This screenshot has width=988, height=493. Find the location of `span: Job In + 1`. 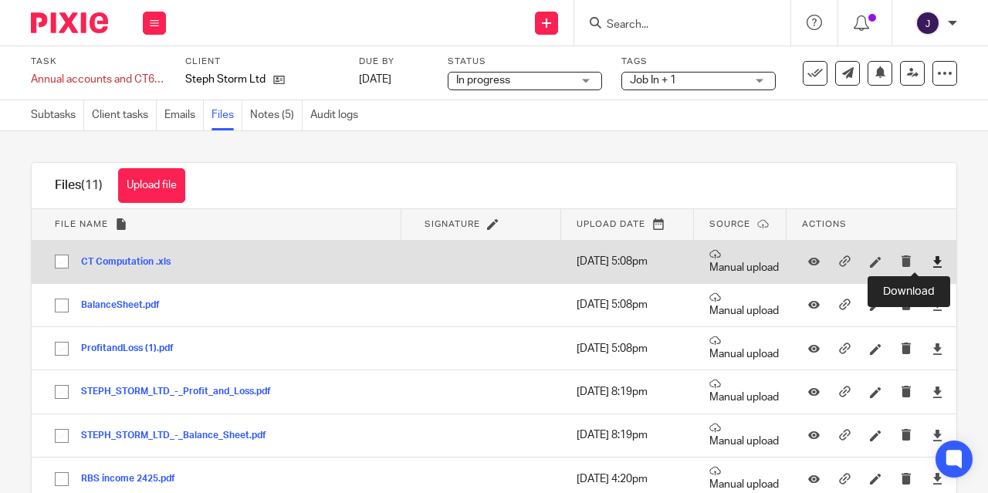

span: Job In + 1 is located at coordinates (653, 80).